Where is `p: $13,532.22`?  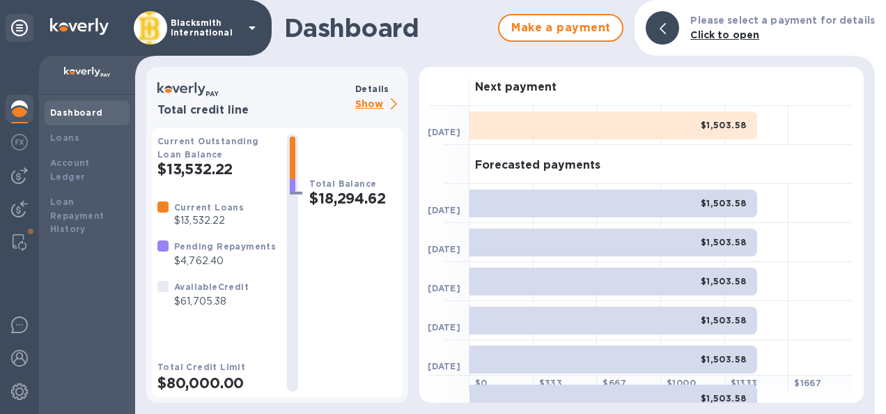 p: $13,532.22 is located at coordinates (209, 220).